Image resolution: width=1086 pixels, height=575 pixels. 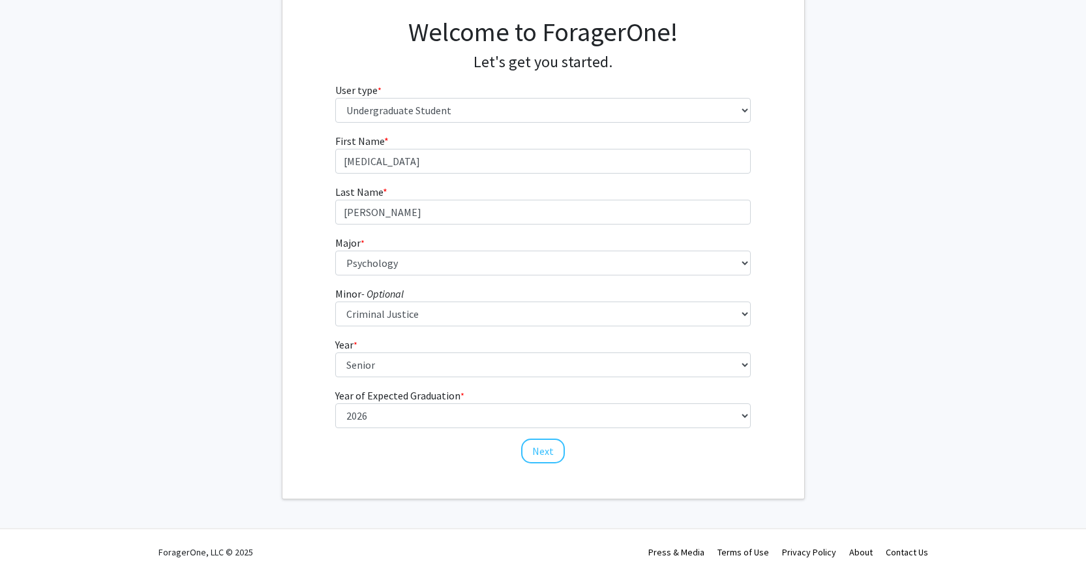 What do you see at coordinates (205, 552) in the screenshot?
I see `div: ForagerOne, LLC © 2025` at bounding box center [205, 552].